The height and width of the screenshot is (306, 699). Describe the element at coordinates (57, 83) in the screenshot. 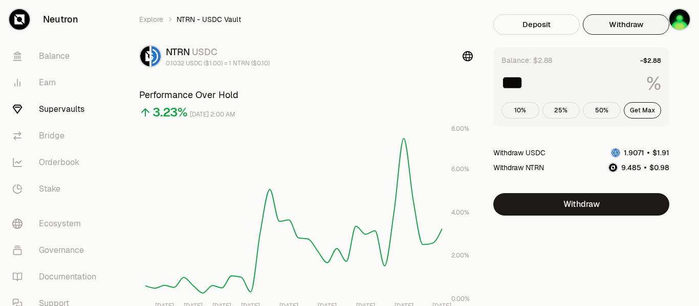

I see `a: Earn` at that location.